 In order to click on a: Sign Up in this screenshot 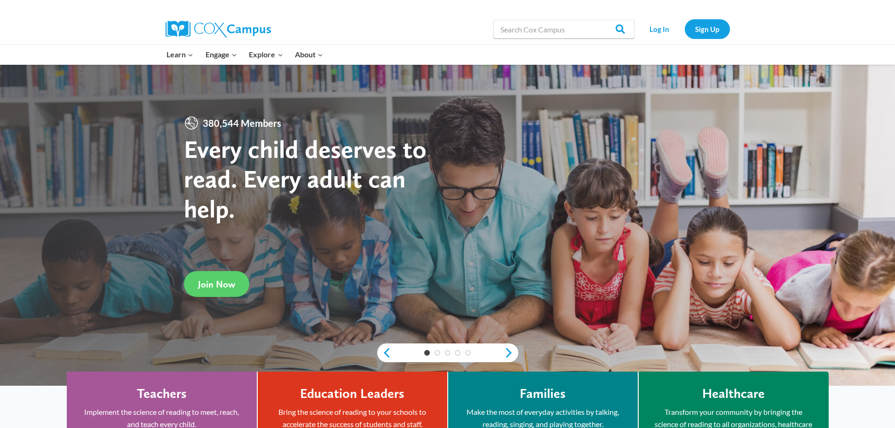, I will do `click(707, 29)`.